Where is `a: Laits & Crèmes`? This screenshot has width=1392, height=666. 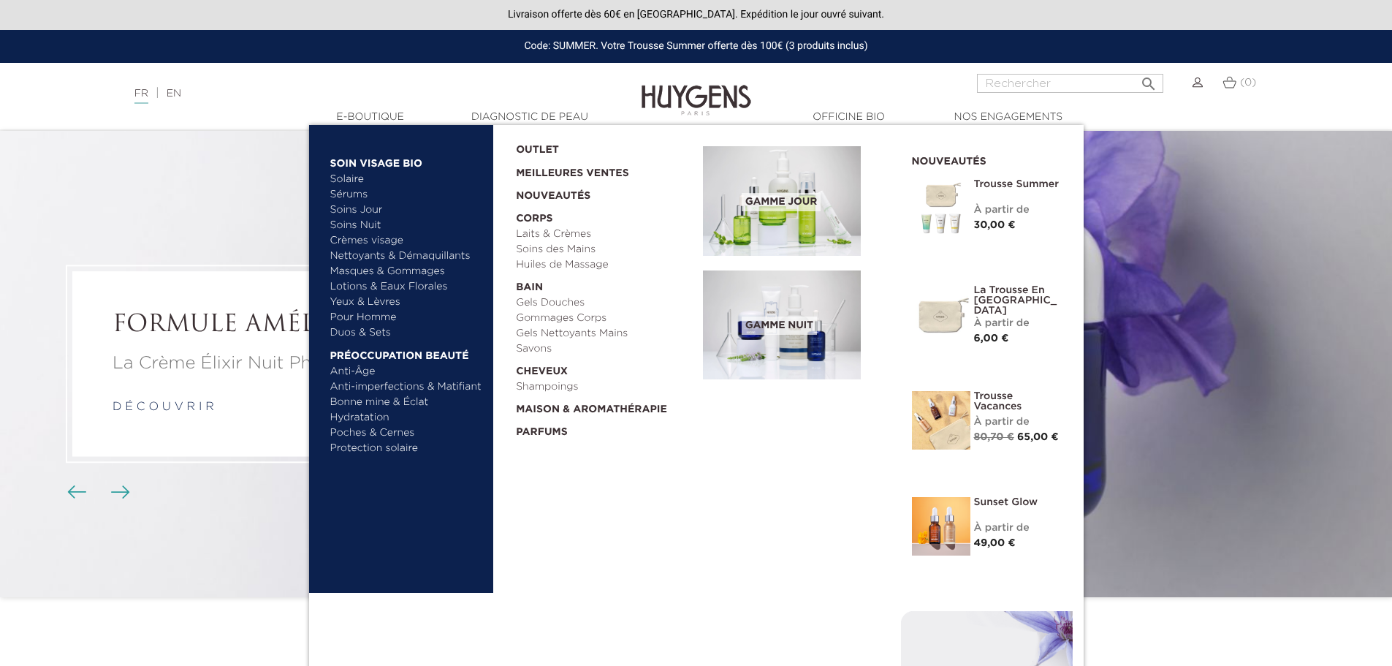 a: Laits & Crèmes is located at coordinates (604, 234).